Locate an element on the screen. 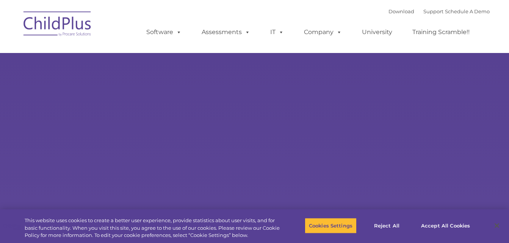 The image size is (509, 243). a: Assessments is located at coordinates (226, 32).